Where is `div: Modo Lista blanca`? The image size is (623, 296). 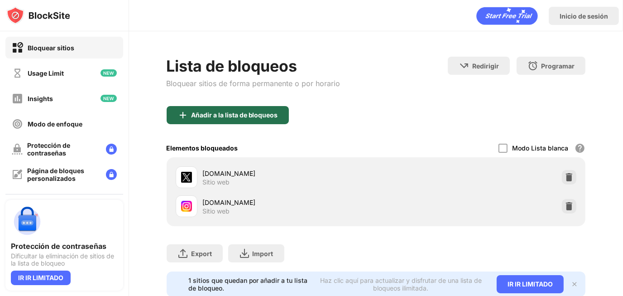
div: Modo Lista blanca is located at coordinates (541, 148).